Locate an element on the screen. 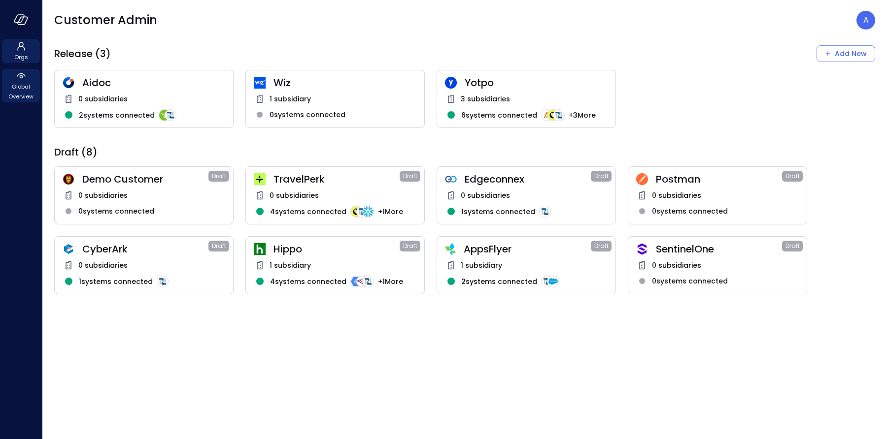  span: AppsFlyer is located at coordinates (527, 249).